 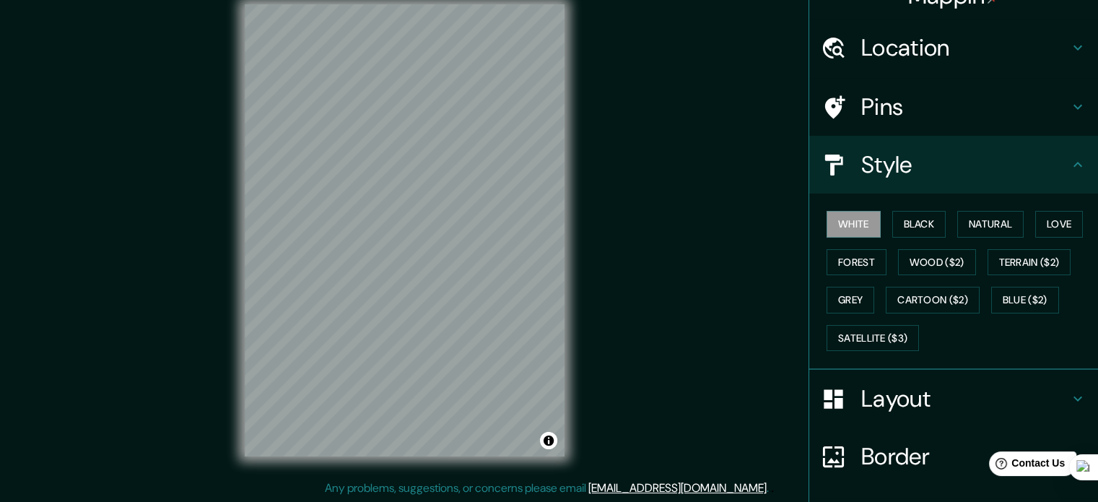 I want to click on h4: Layout, so click(x=965, y=399).